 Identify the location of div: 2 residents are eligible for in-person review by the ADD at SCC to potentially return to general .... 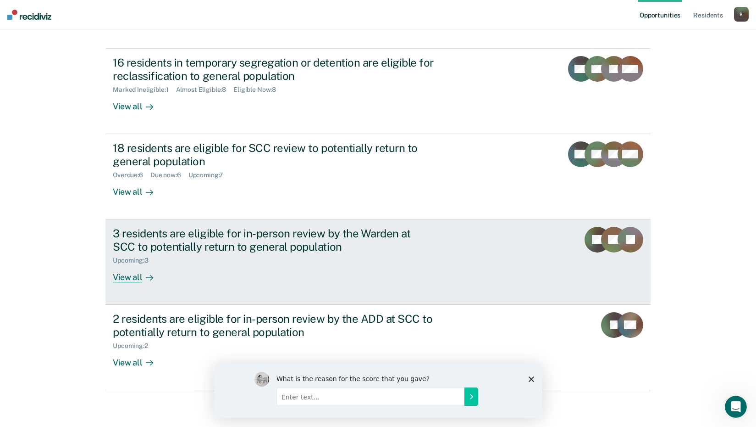
(274, 325).